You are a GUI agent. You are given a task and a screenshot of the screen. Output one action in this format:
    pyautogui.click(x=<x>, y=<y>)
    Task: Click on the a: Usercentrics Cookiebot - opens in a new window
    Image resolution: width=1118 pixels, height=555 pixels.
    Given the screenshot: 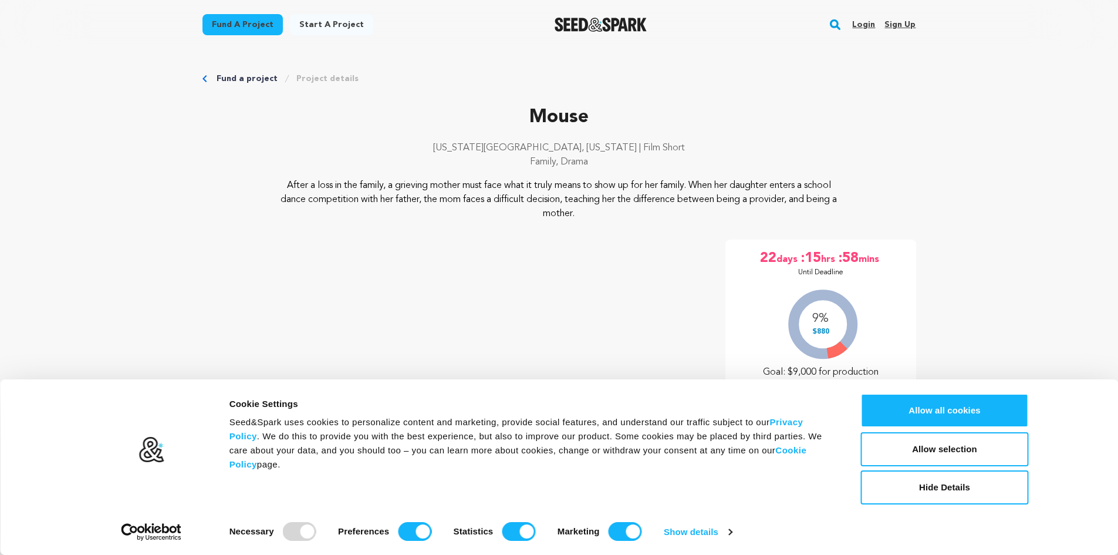 What is the action you would take?
    pyautogui.click(x=151, y=532)
    